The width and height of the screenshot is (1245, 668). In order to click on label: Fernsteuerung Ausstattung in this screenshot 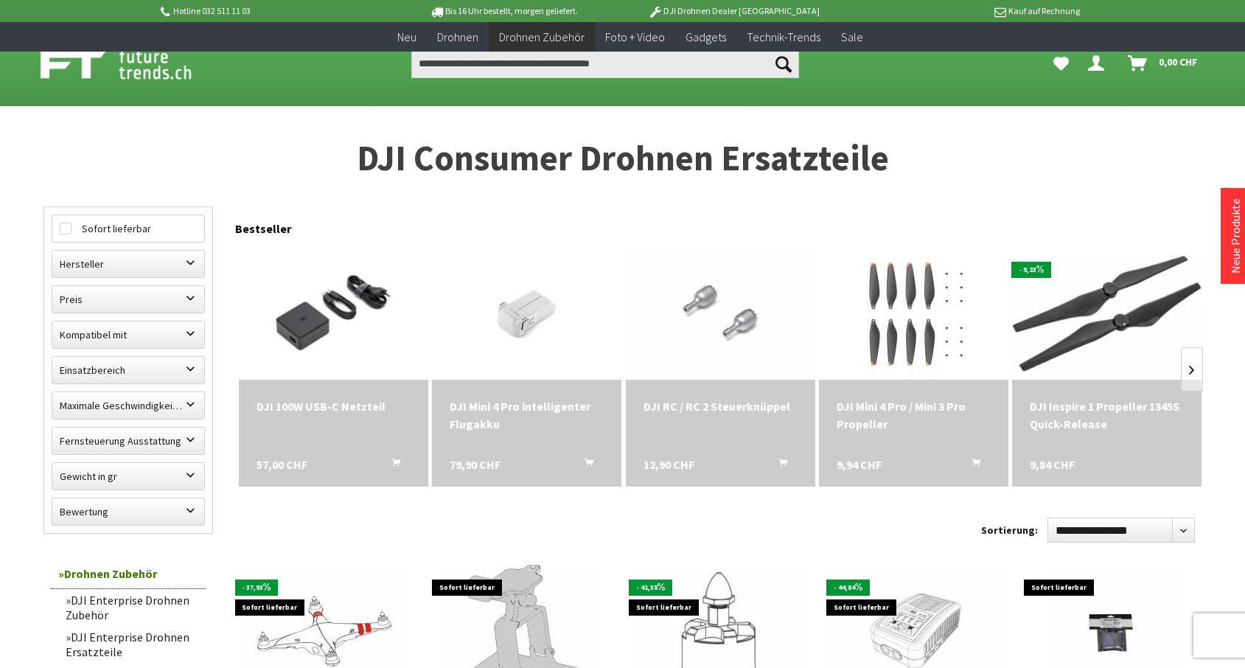, I will do `click(128, 441)`.